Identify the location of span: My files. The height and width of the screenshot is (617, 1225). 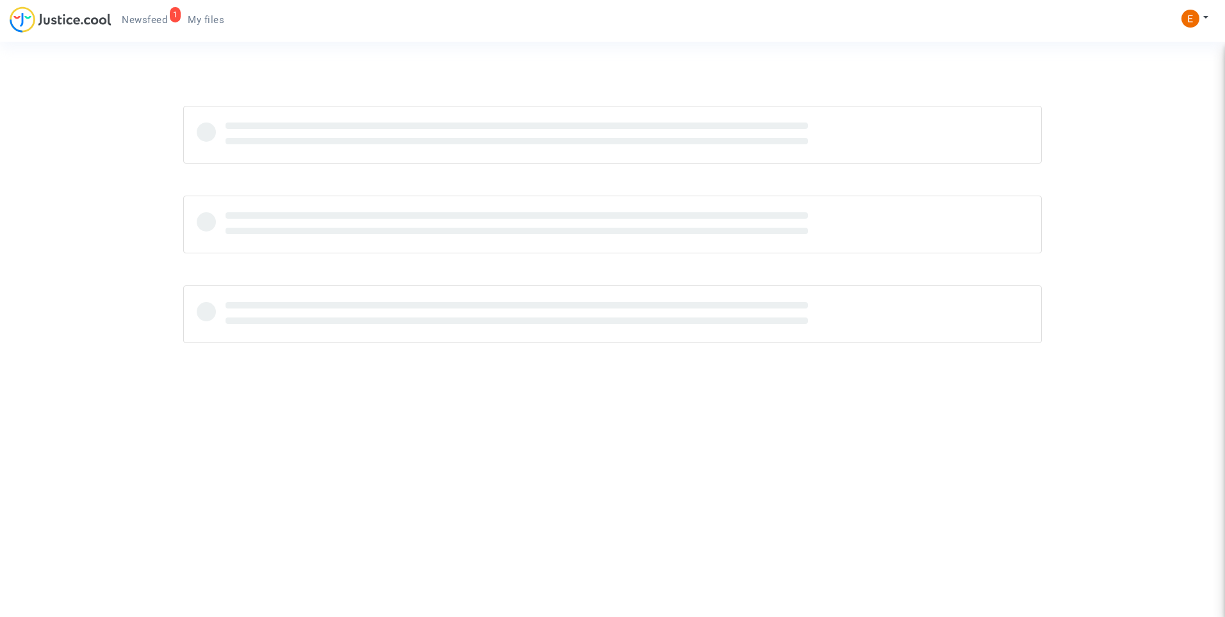
(206, 20).